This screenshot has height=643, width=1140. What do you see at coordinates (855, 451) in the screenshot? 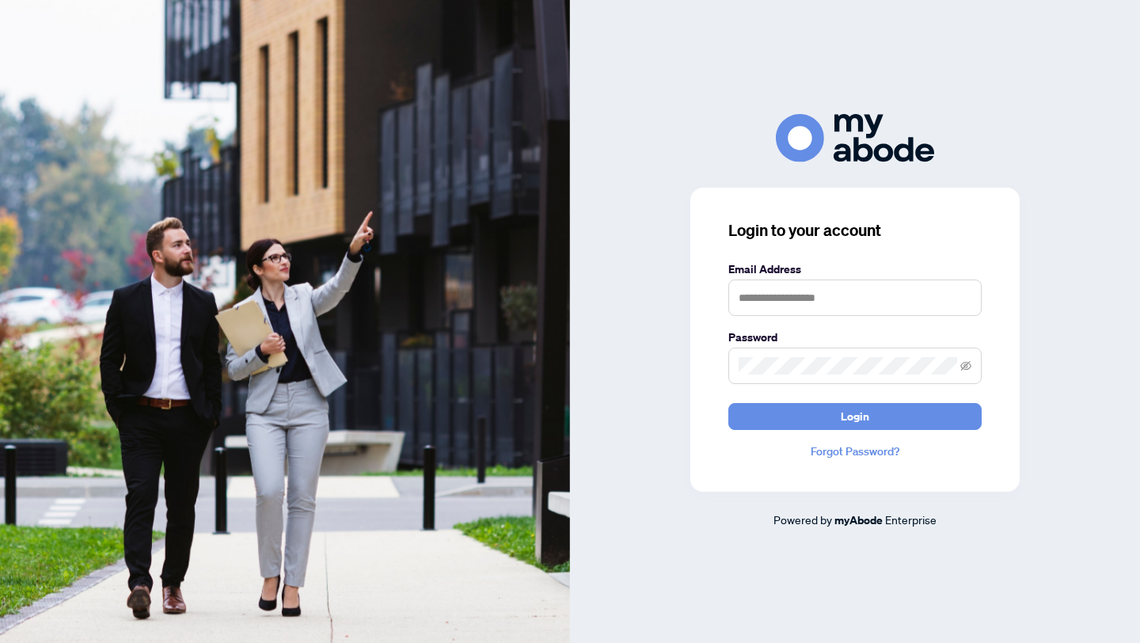
I see `a: Forgot Password?` at bounding box center [855, 451].